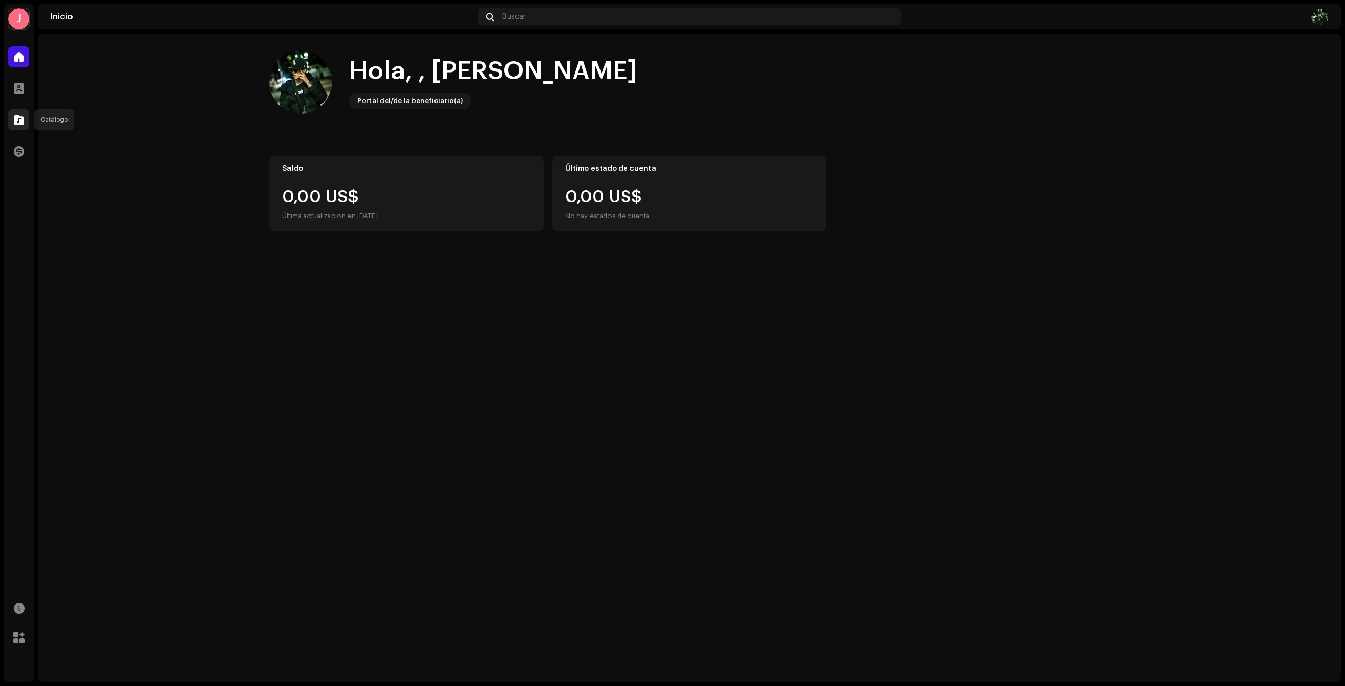 The height and width of the screenshot is (686, 1345). I want to click on div: Inicio, so click(262, 17).